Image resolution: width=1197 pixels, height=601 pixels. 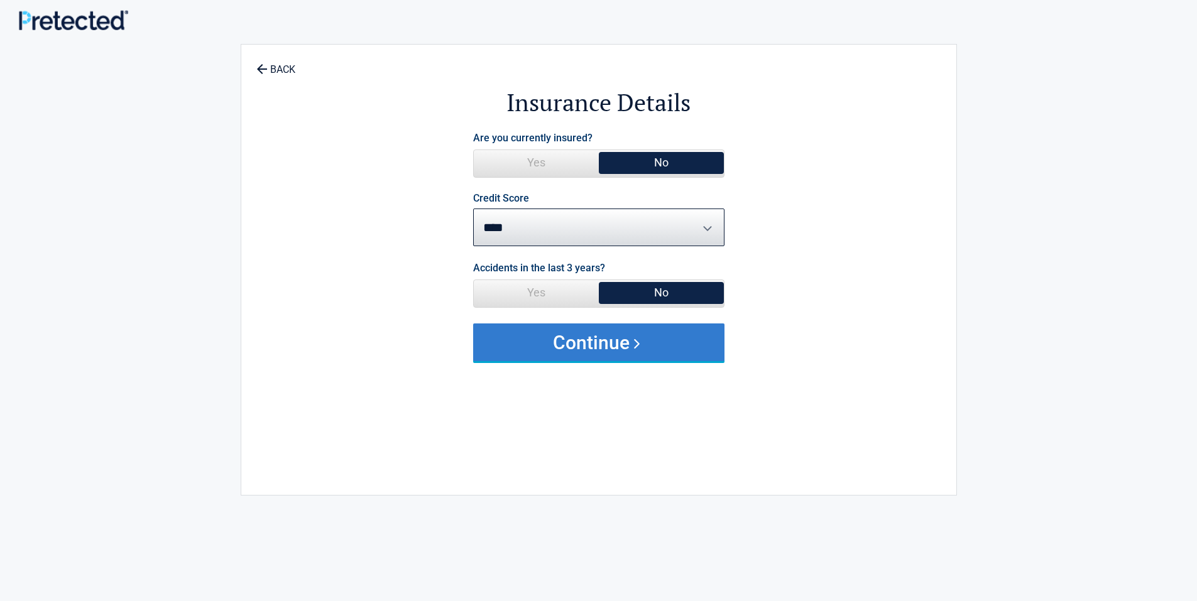 What do you see at coordinates (501, 199) in the screenshot?
I see `label: Credit Score` at bounding box center [501, 199].